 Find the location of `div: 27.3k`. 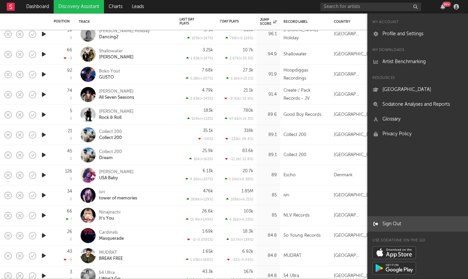

div: 27.3k is located at coordinates (248, 70).